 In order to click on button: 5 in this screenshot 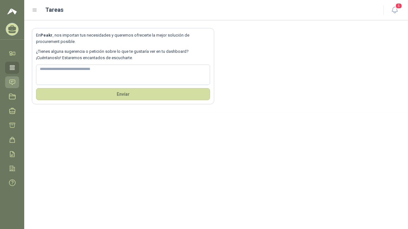, I will do `click(394, 10)`.